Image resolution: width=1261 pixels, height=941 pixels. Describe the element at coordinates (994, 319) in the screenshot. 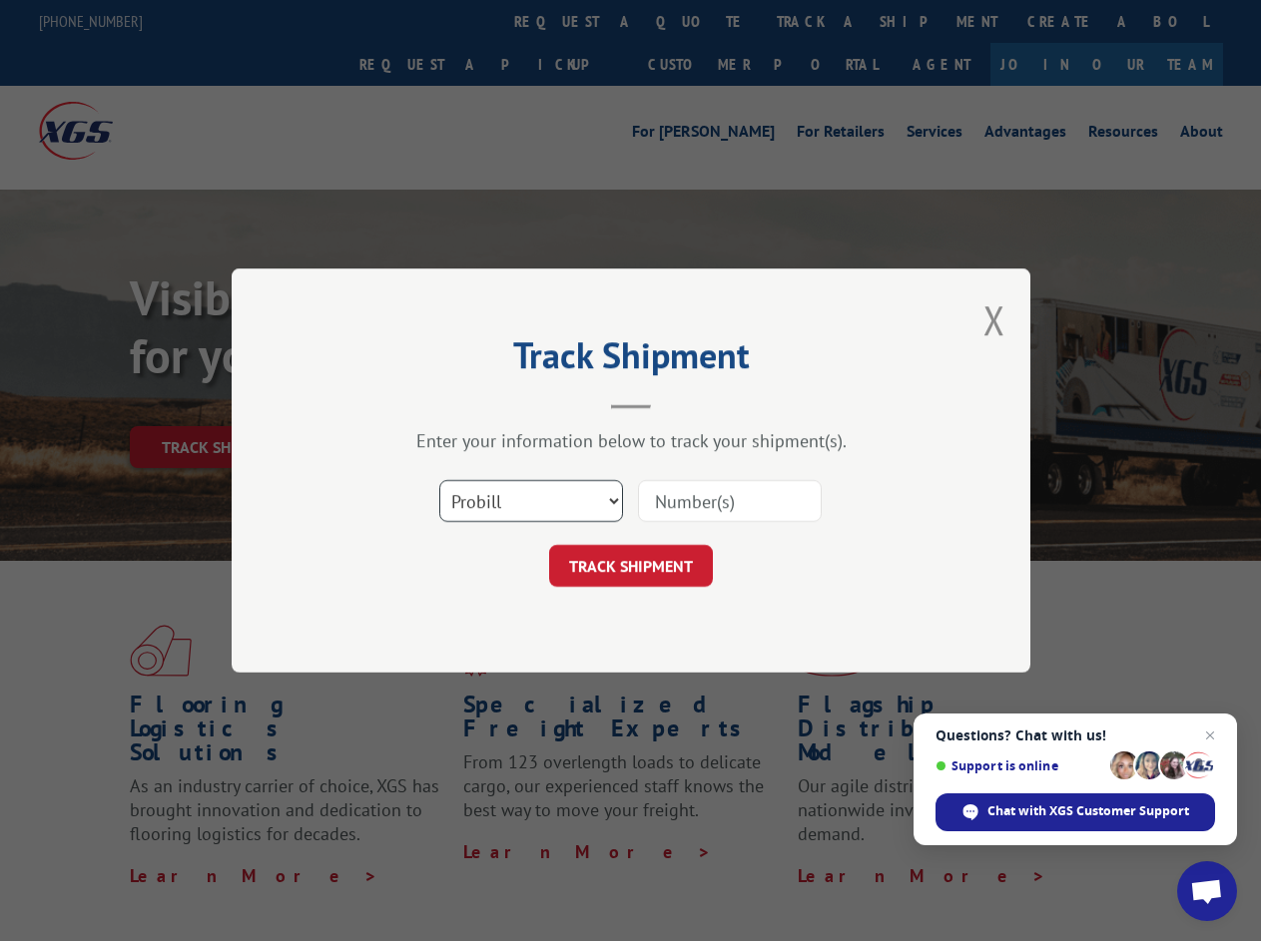

I see `button: Close modal` at that location.